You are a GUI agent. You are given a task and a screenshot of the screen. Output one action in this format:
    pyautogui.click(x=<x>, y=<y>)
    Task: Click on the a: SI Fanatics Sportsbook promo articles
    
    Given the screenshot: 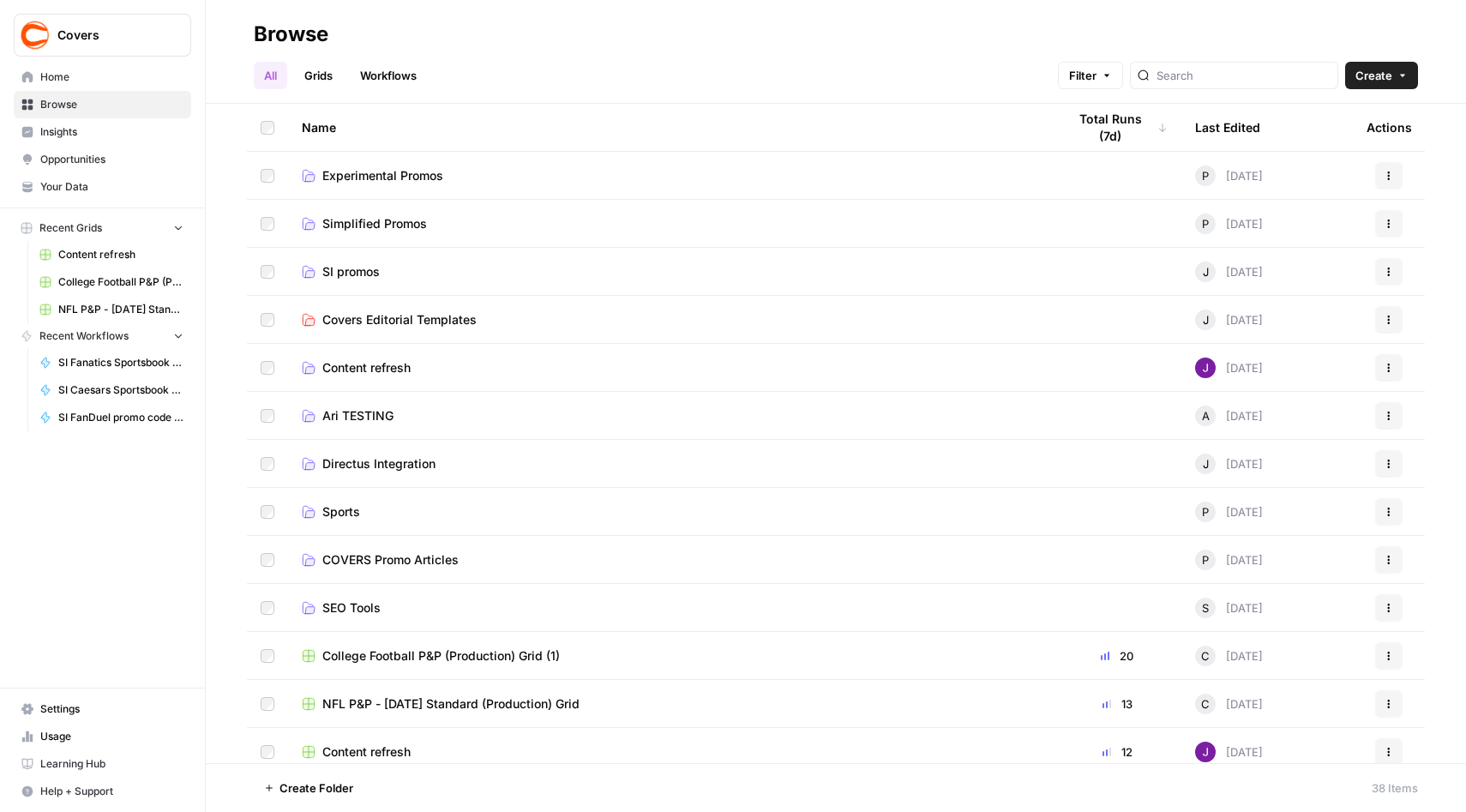 What is the action you would take?
    pyautogui.click(x=112, y=362)
    